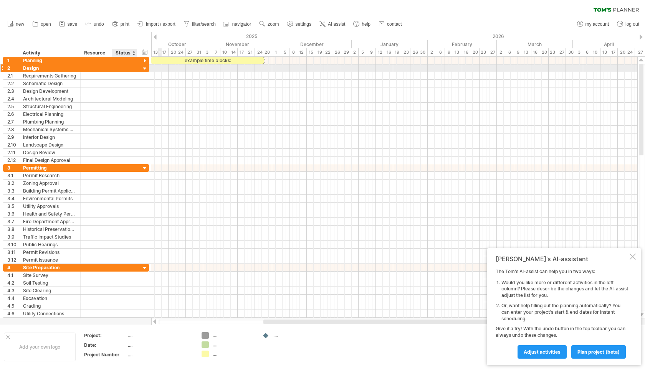 The image size is (645, 369). I want to click on div: 3, so click(13, 168).